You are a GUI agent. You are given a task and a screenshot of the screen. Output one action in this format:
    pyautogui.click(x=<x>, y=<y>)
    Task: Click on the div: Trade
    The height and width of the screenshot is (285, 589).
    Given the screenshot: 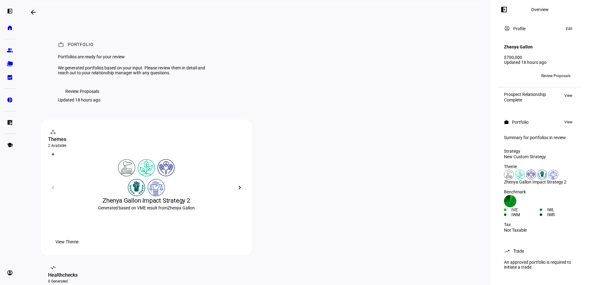 What is the action you would take?
    pyautogui.click(x=518, y=251)
    